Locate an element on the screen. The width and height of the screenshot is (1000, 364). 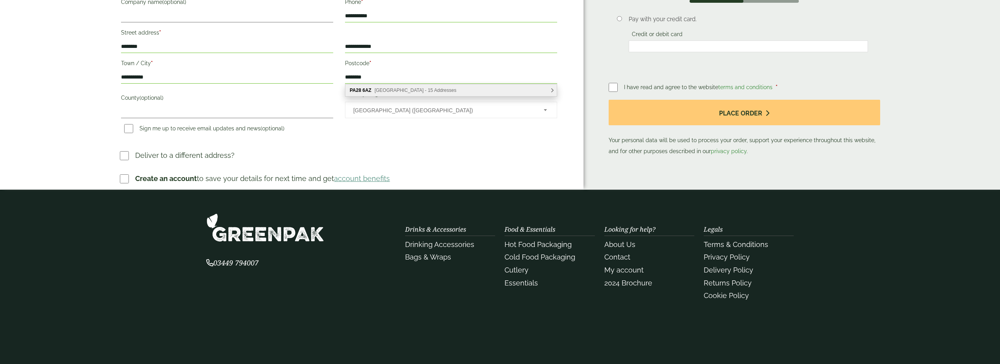
p: Deliver to a different address? is located at coordinates (185, 155).